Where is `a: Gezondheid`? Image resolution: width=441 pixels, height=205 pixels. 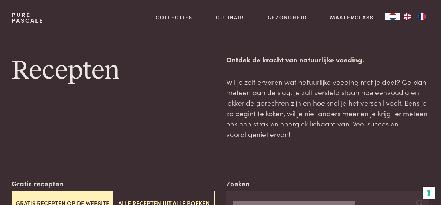 a: Gezondheid is located at coordinates (287, 17).